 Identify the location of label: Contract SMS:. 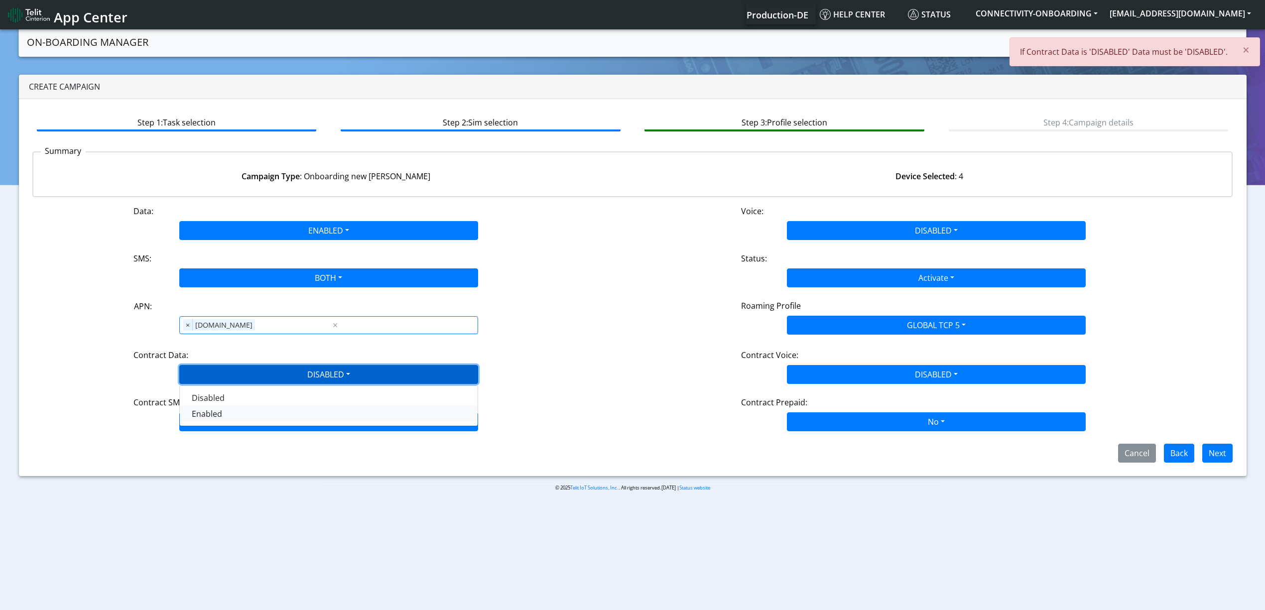
(160, 402).